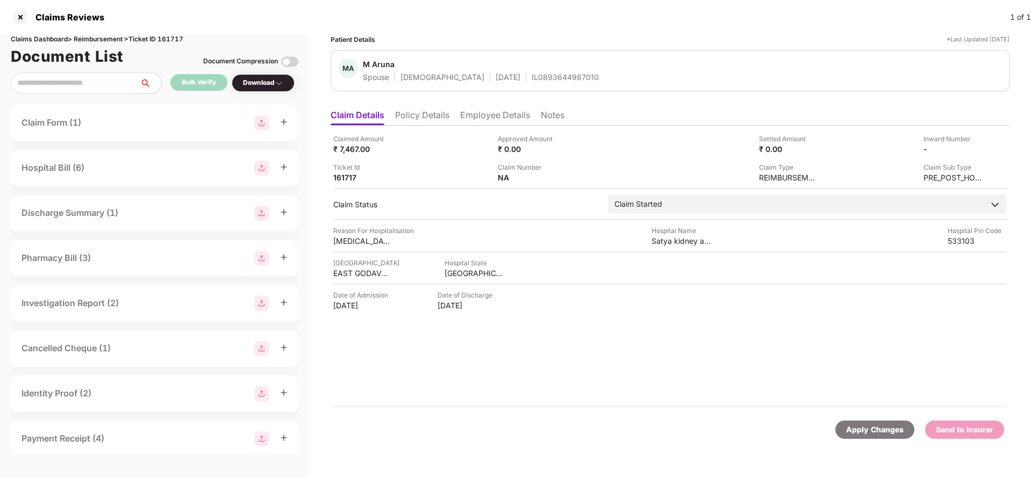 The height and width of the screenshot is (478, 1031). Describe the element at coordinates (70, 213) in the screenshot. I see `div: Discharge Summary (1)` at that location.